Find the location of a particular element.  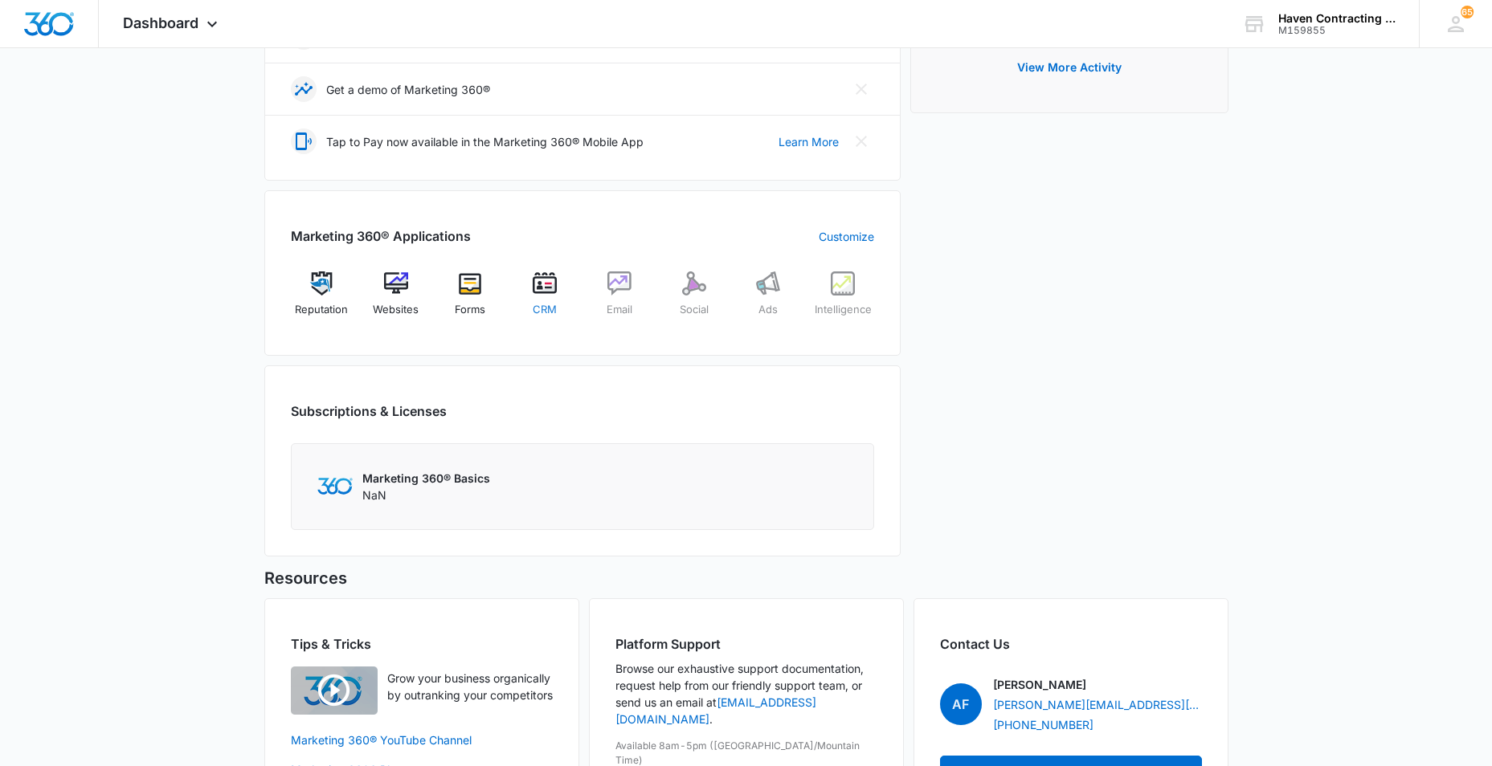

span: Websites is located at coordinates (395, 310).